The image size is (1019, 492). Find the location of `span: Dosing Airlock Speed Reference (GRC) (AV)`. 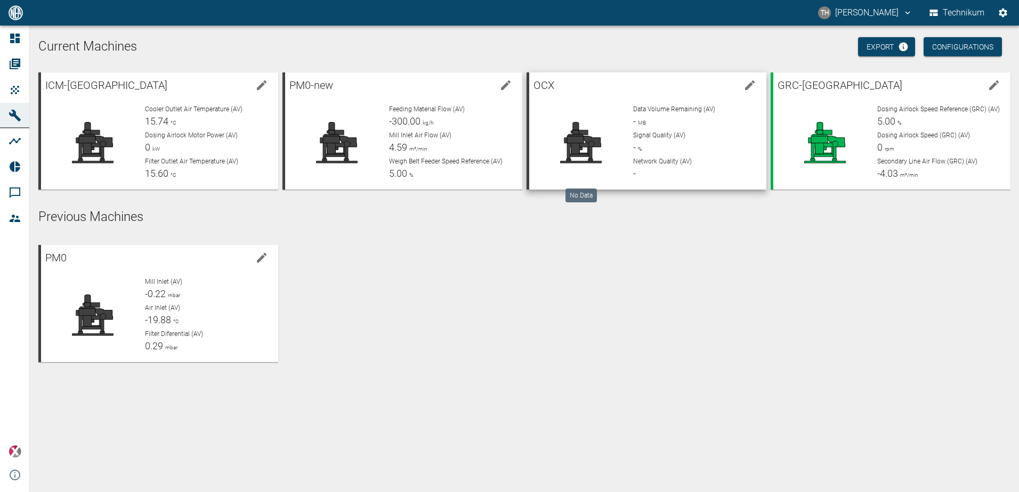

span: Dosing Airlock Speed Reference (GRC) (AV) is located at coordinates (939, 109).